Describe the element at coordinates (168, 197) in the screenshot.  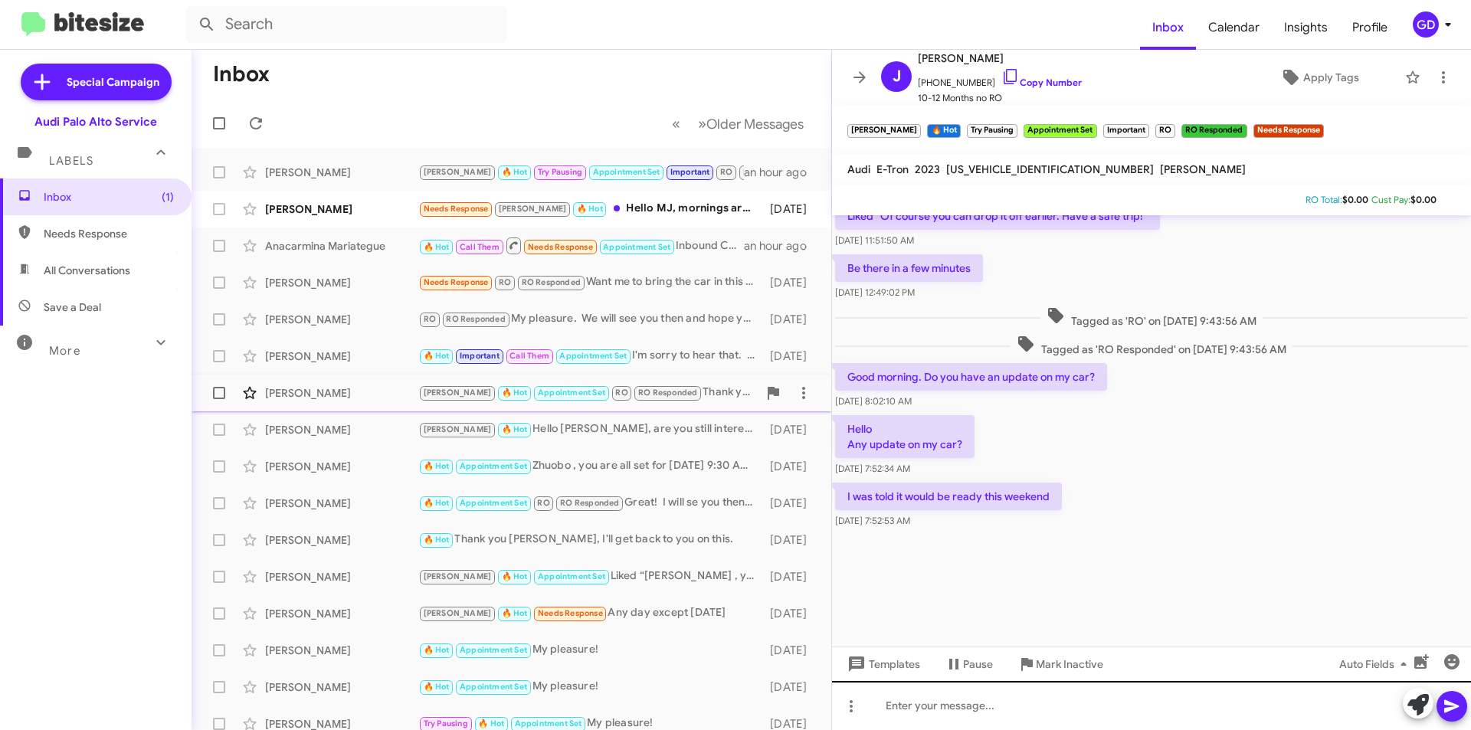
I see `span: (1)` at that location.